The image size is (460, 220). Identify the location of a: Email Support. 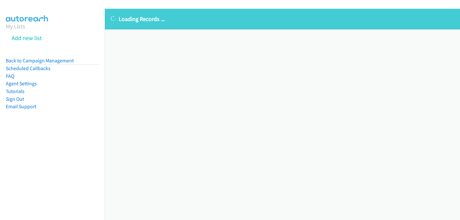
(21, 106).